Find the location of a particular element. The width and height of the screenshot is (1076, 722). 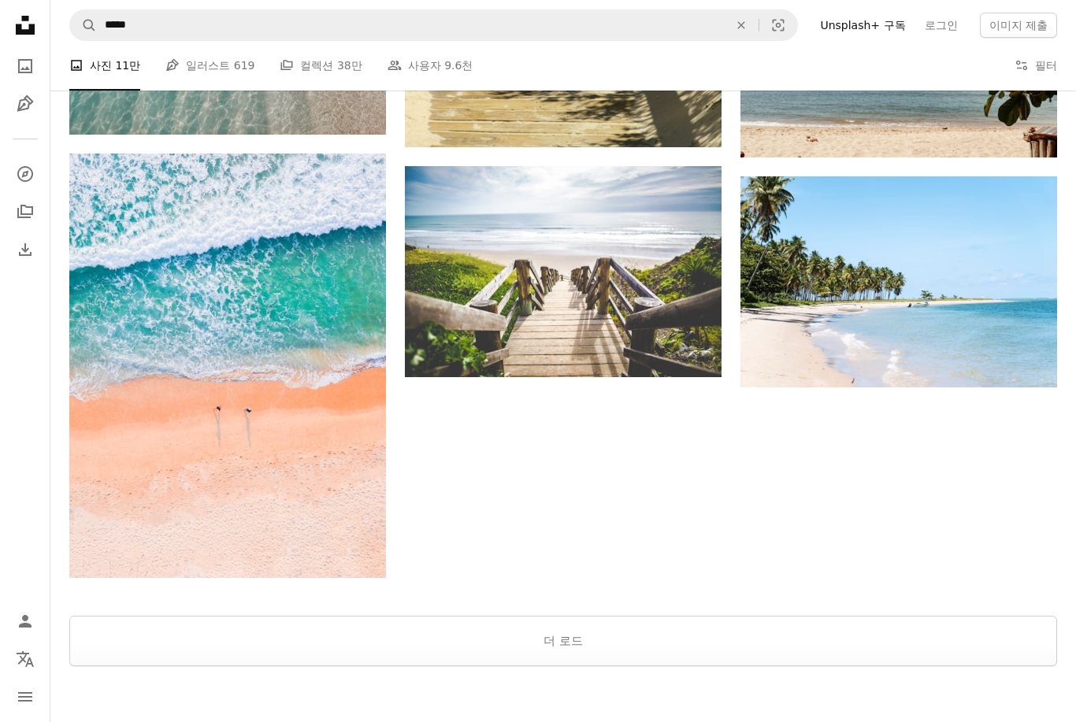

a: 다운로드 내역 is located at coordinates (25, 250).